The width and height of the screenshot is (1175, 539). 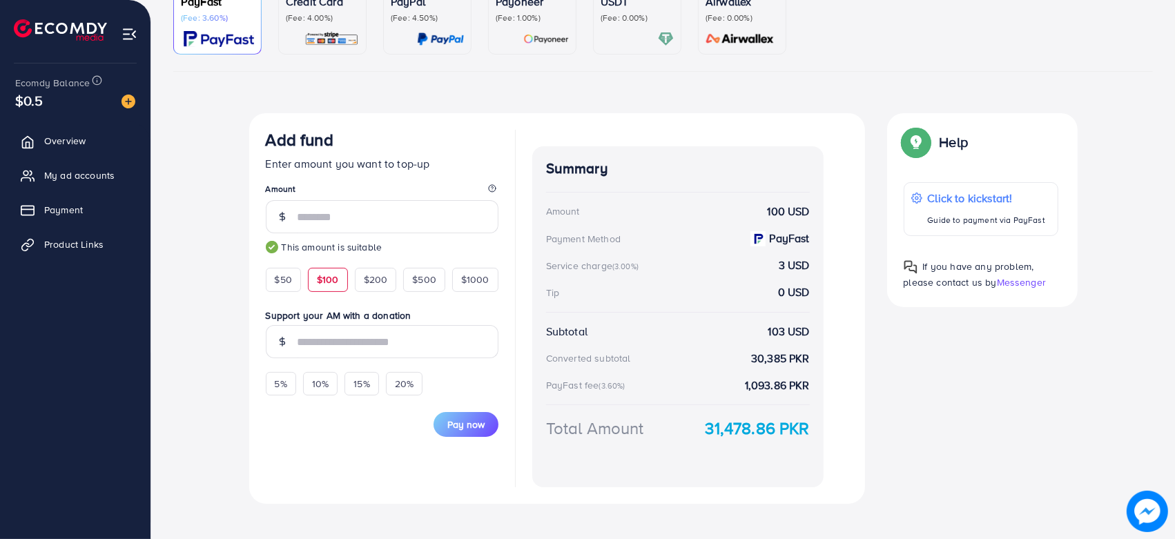 I want to click on img: logo, so click(x=60, y=30).